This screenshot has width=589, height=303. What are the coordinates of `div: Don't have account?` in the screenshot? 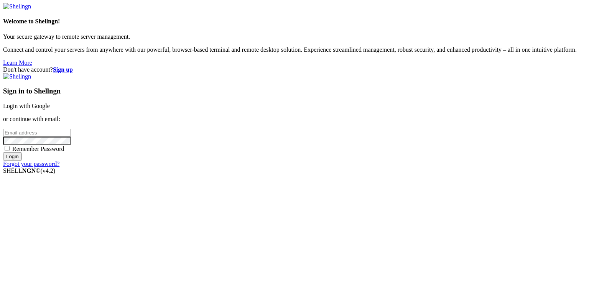 It's located at (295, 70).